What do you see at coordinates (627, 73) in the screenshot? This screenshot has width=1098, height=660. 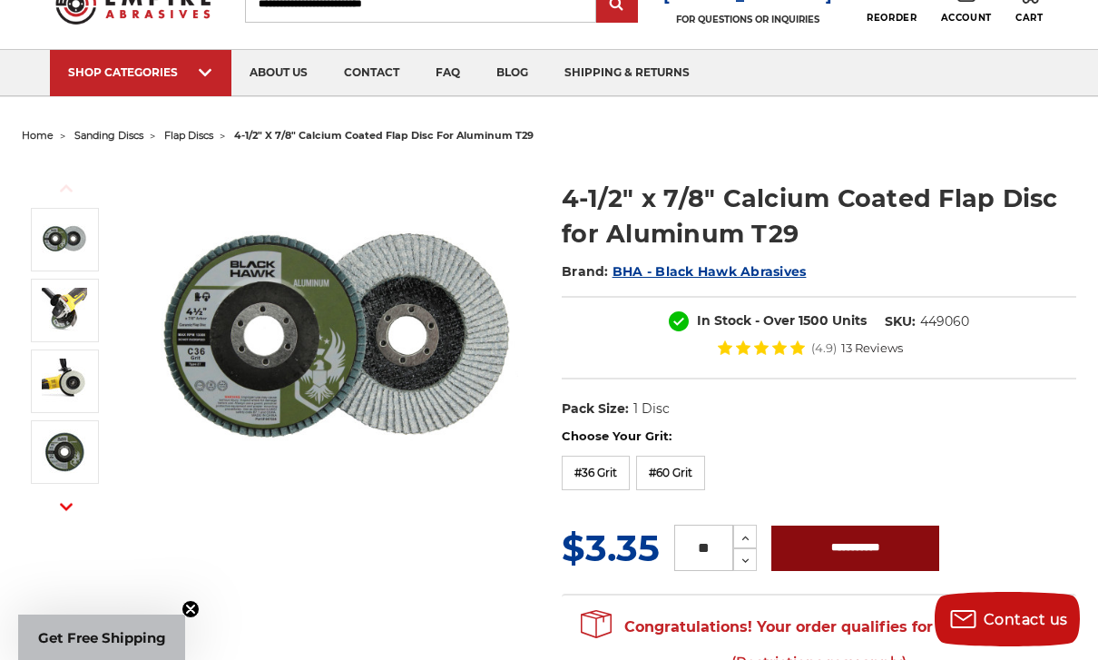 I see `a: shipping & returns` at bounding box center [627, 73].